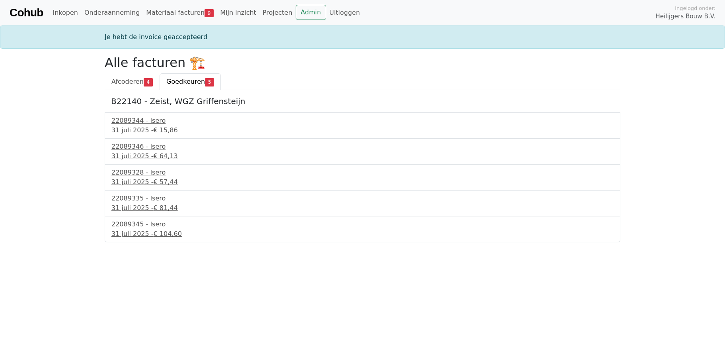 Image resolution: width=725 pixels, height=340 pixels. I want to click on a: 22089344 - Isero31 juli 2025 -€ 15,86, so click(363, 125).